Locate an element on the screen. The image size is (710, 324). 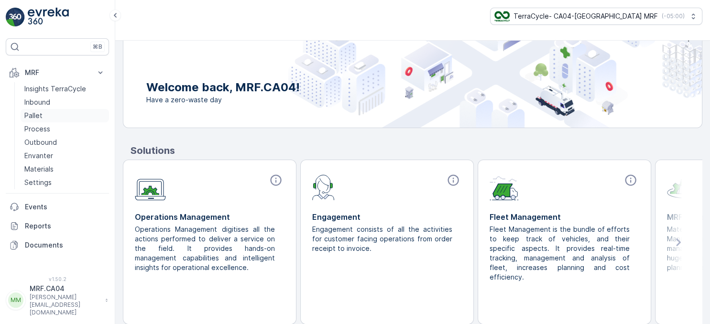
p: Operations Management is located at coordinates (209, 217).